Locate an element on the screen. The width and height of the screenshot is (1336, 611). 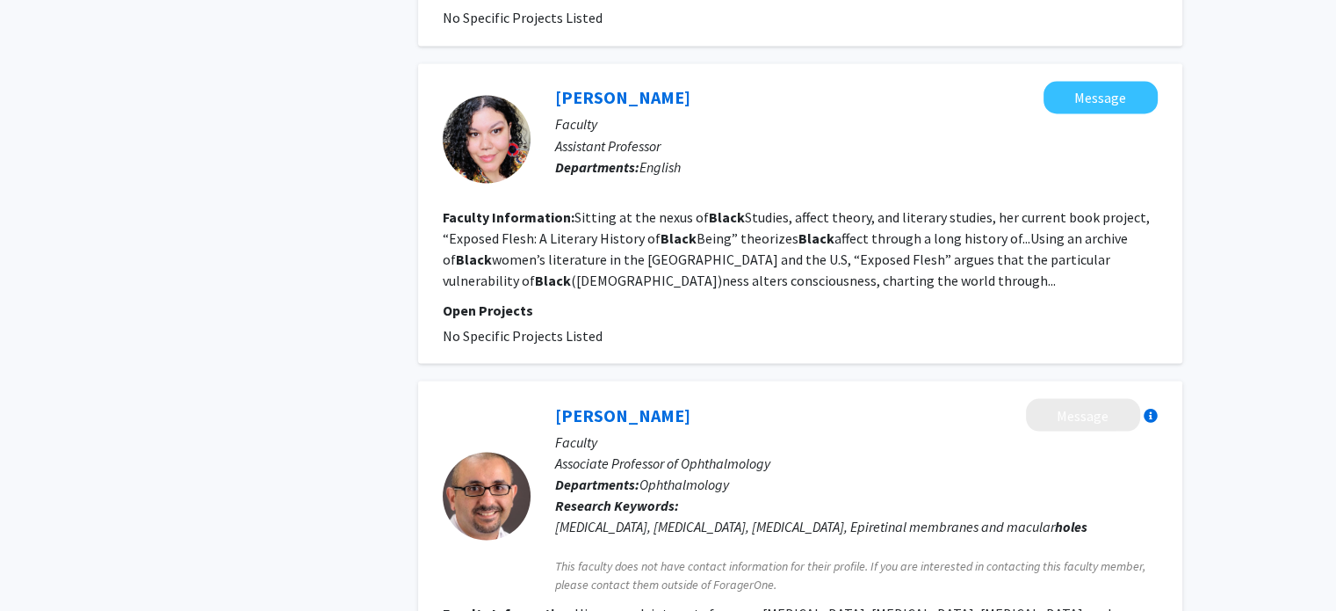
p: Associate Professor of Ophthalmology is located at coordinates (857, 462).